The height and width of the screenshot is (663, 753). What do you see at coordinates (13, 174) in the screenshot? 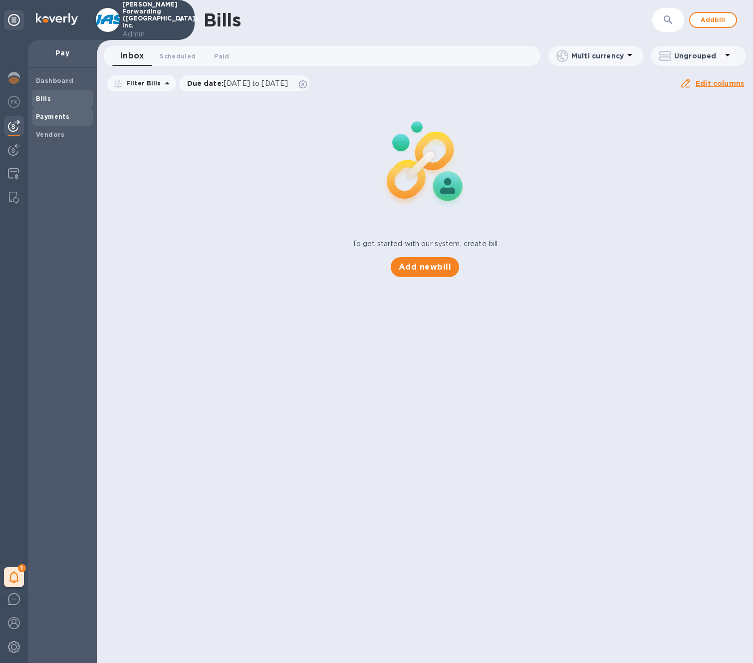
I see `img: Credit hub` at bounding box center [13, 174].